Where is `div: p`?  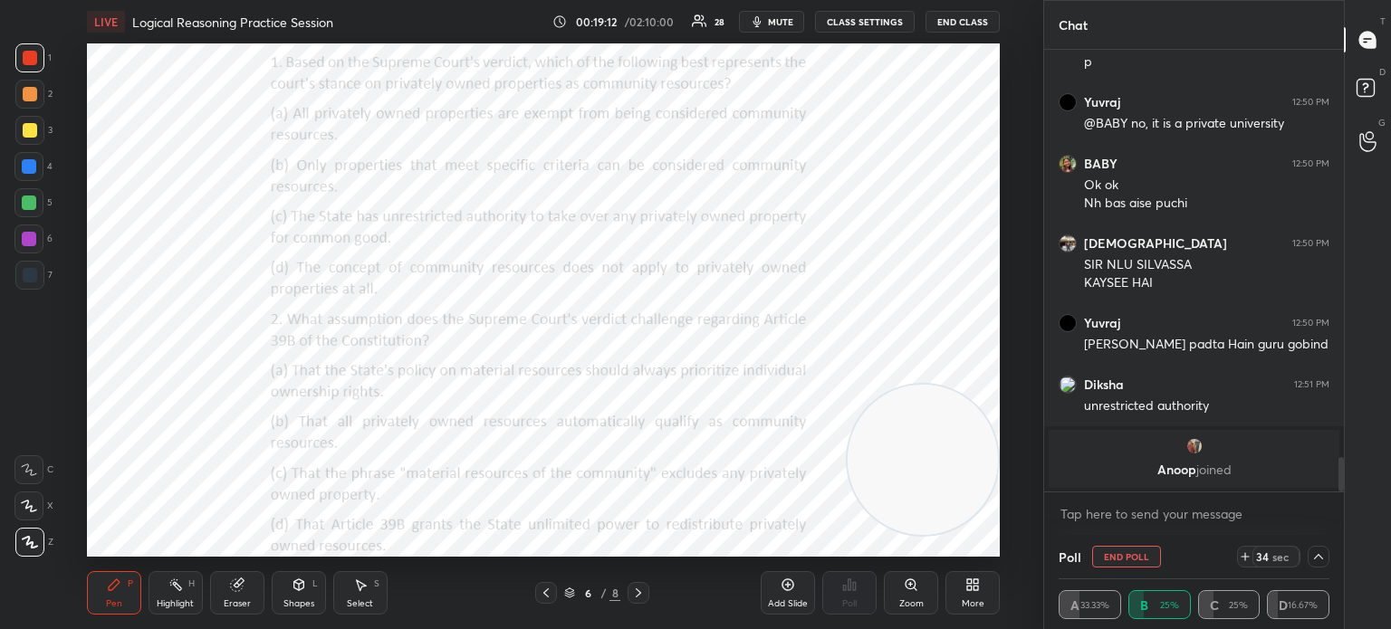 div: p is located at coordinates (1206, 62).